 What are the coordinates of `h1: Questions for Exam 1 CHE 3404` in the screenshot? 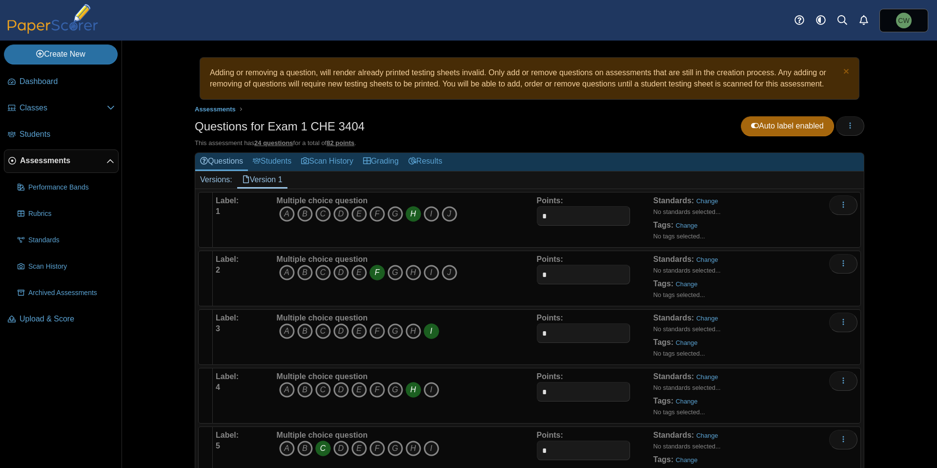 It's located at (280, 126).